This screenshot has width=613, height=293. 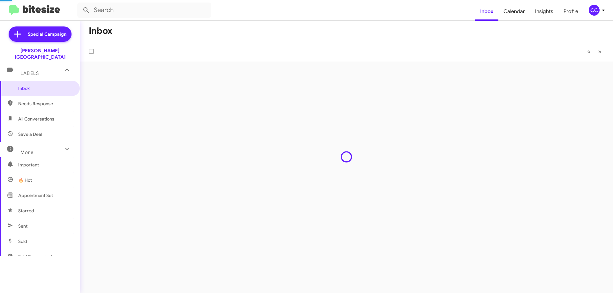 I want to click on span: All Conversations, so click(x=36, y=119).